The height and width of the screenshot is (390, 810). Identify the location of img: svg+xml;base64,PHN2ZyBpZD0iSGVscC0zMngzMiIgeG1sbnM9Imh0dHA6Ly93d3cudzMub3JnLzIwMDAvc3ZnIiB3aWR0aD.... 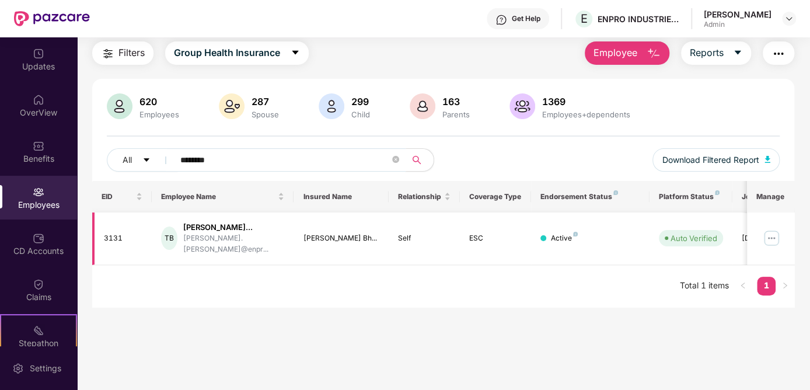
(501, 20).